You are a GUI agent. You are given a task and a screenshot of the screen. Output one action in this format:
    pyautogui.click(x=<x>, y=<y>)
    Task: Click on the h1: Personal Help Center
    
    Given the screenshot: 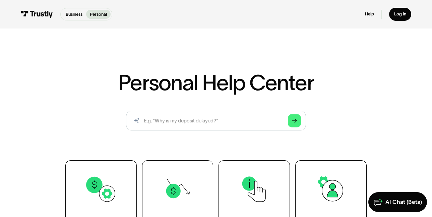 What is the action you would take?
    pyautogui.click(x=216, y=82)
    